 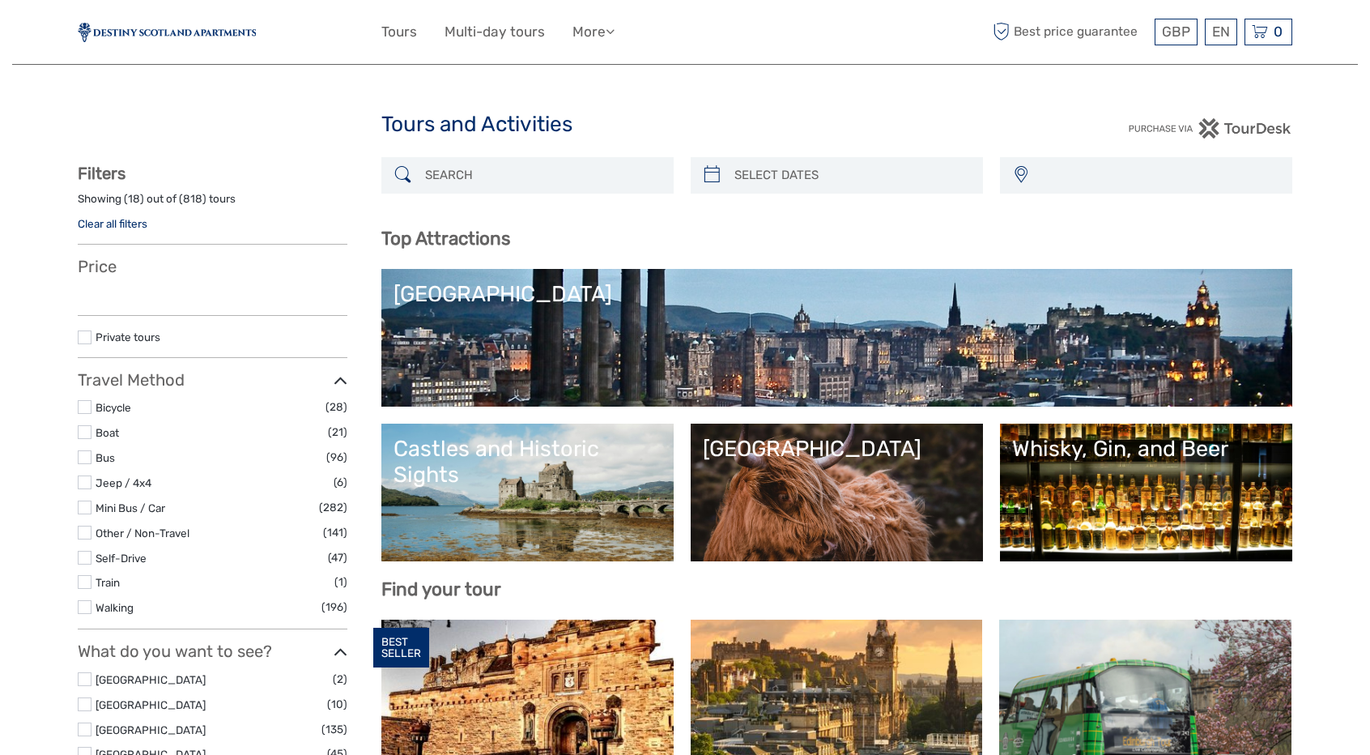 I want to click on div: Whisky, Gin, and Beer, so click(x=1146, y=449).